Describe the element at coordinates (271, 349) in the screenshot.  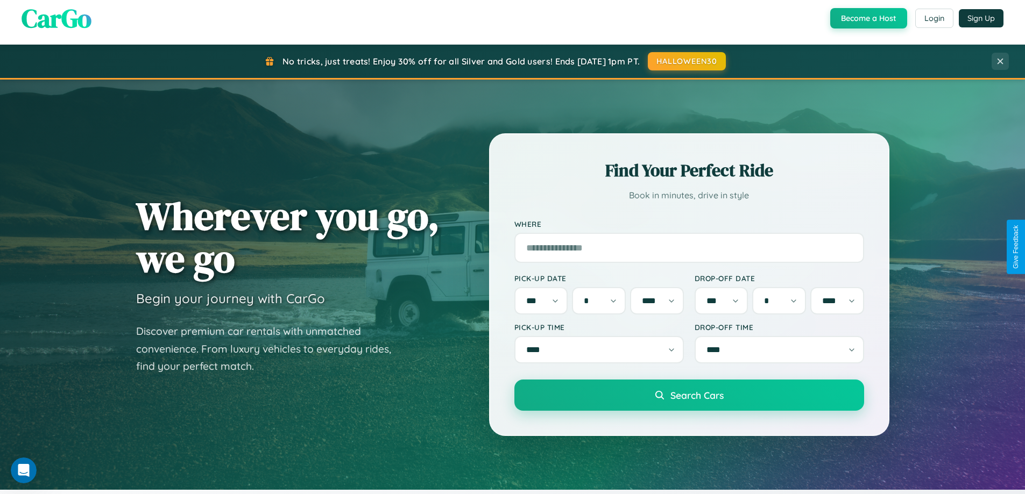
I see `p: Discover premium car rentals with unmatched convenience. From luxury vehicles to everyday rides, ...` at that location.